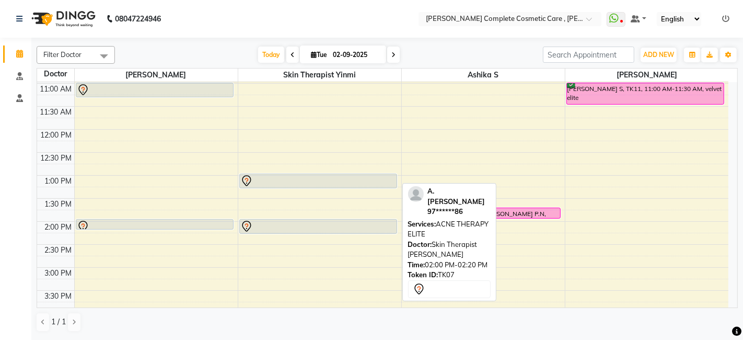  I want to click on div: 11:00 AM, so click(56, 89).